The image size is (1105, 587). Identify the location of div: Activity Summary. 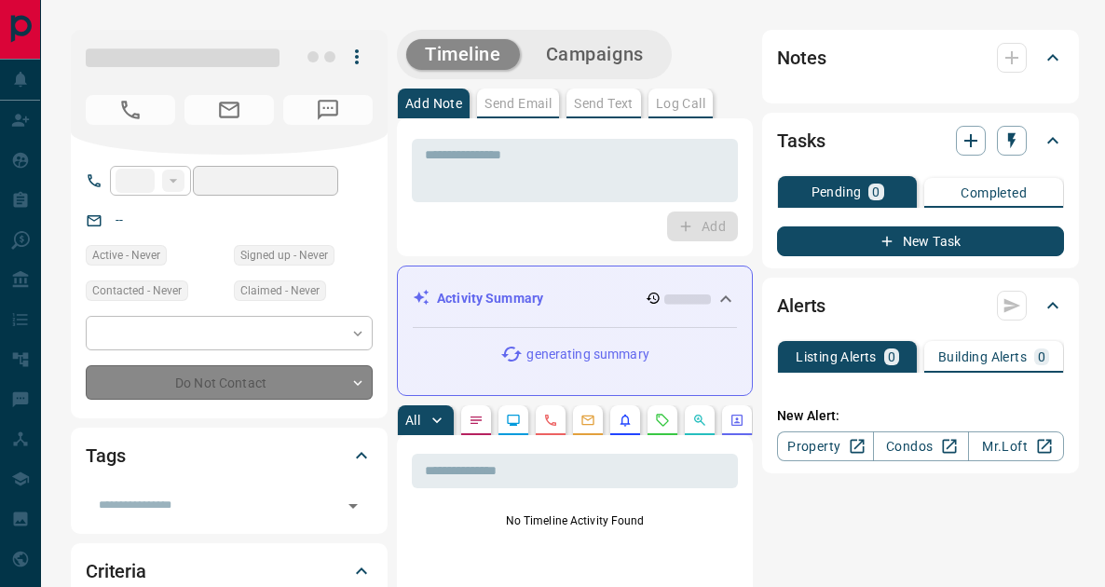
(575, 298).